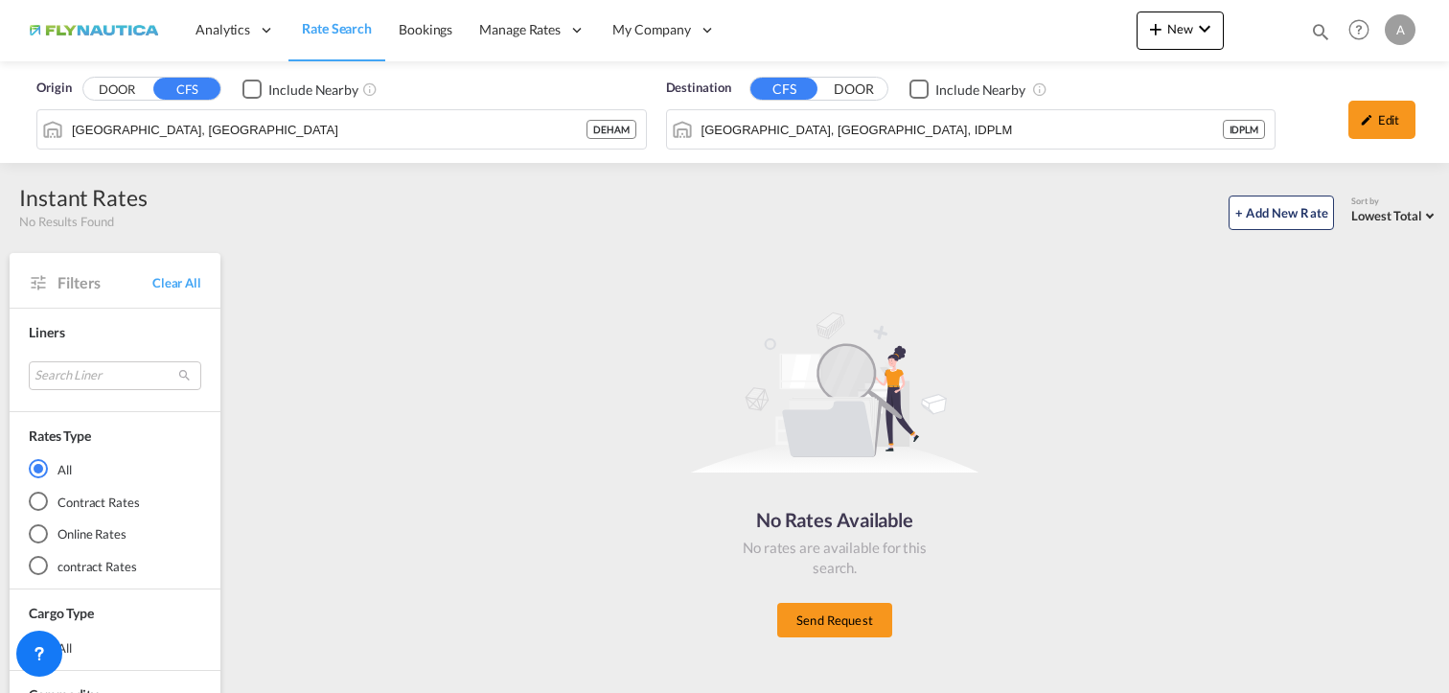 The width and height of the screenshot is (1449, 693). What do you see at coordinates (336, 28) in the screenshot?
I see `span: Rate Search` at bounding box center [336, 28].